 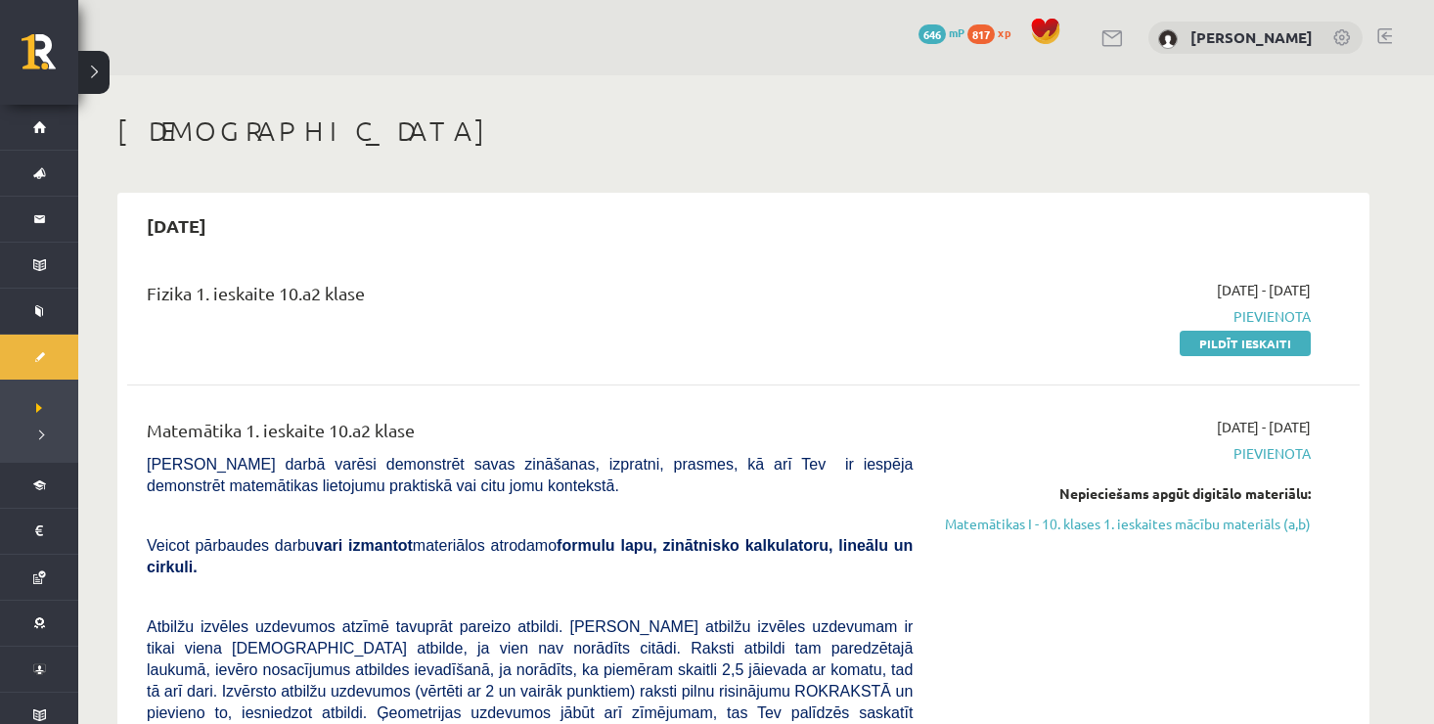 What do you see at coordinates (1168, 39) in the screenshot?
I see `img: Megija Saikovska` at bounding box center [1168, 39].